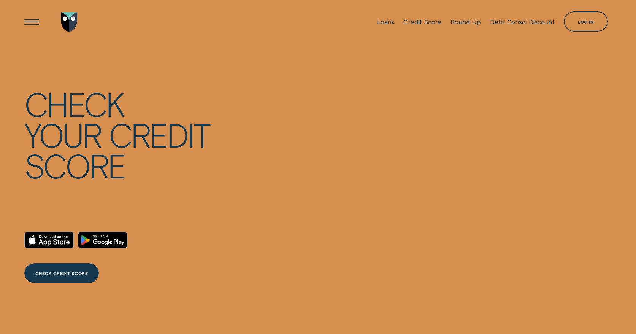 The image size is (636, 334). I want to click on h4: Check your credit score, so click(117, 134).